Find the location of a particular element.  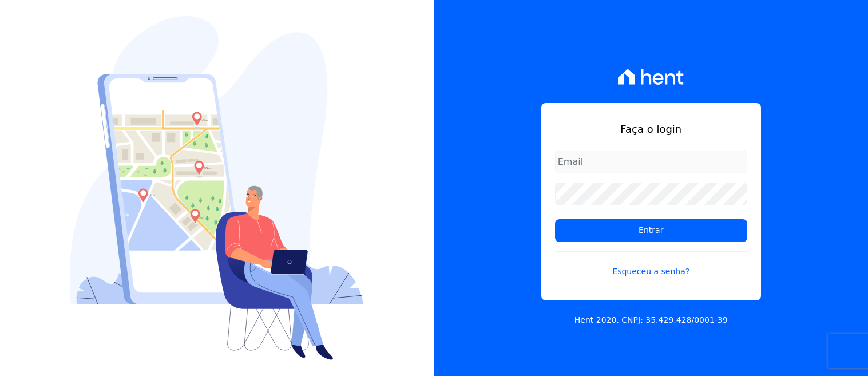

input: Entrar is located at coordinates (651, 230).